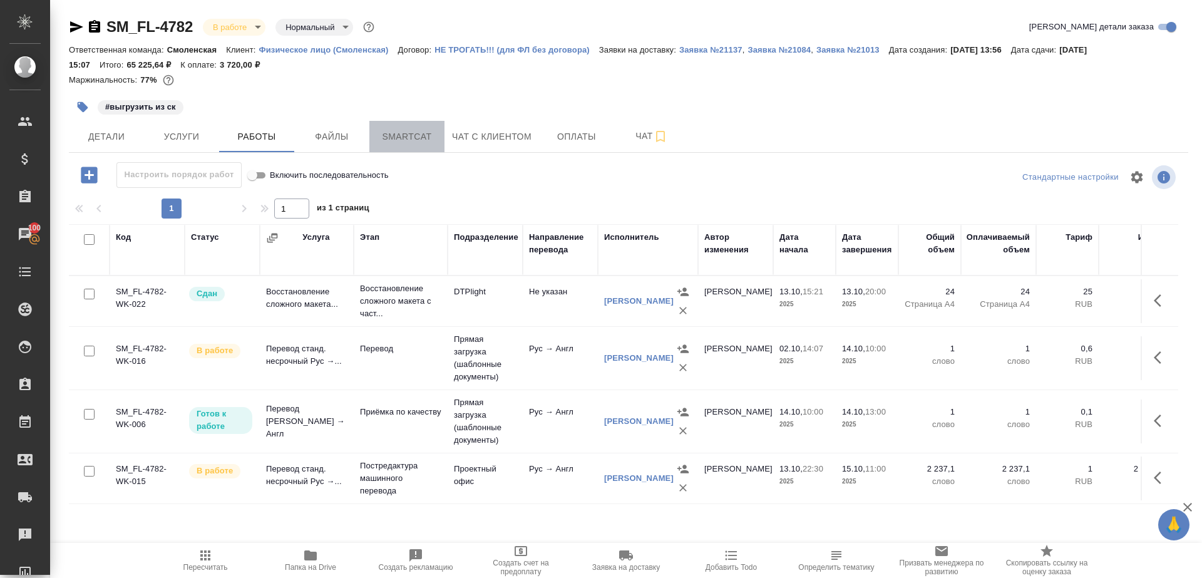 The height and width of the screenshot is (578, 1202). Describe the element at coordinates (416, 567) in the screenshot. I see `span: Создать рекламацию` at that location.